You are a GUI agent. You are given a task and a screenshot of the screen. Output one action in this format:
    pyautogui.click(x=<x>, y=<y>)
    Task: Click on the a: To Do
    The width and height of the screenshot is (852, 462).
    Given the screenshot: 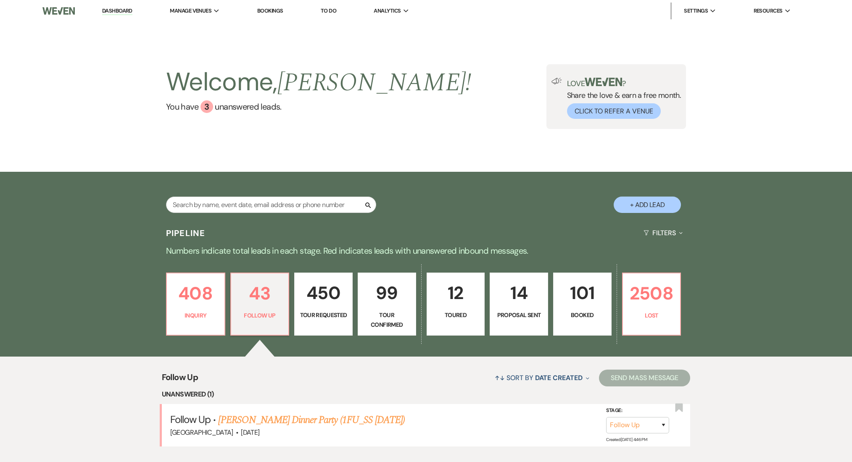 What is the action you would take?
    pyautogui.click(x=328, y=11)
    